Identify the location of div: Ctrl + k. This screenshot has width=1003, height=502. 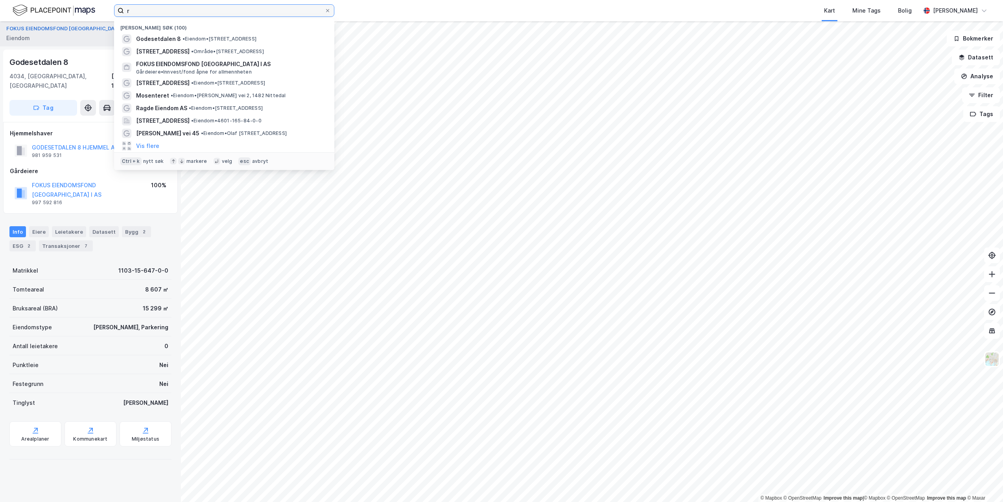
(131, 161).